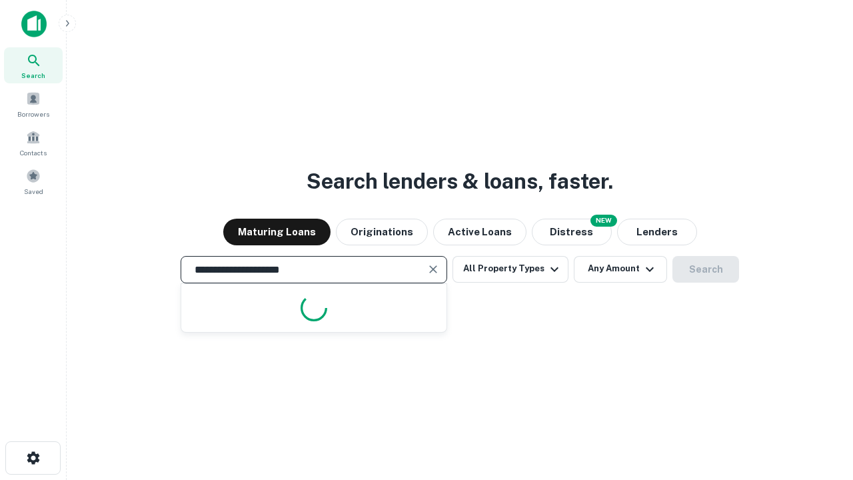 This screenshot has height=480, width=853. Describe the element at coordinates (604, 221) in the screenshot. I see `div: NEW` at that location.